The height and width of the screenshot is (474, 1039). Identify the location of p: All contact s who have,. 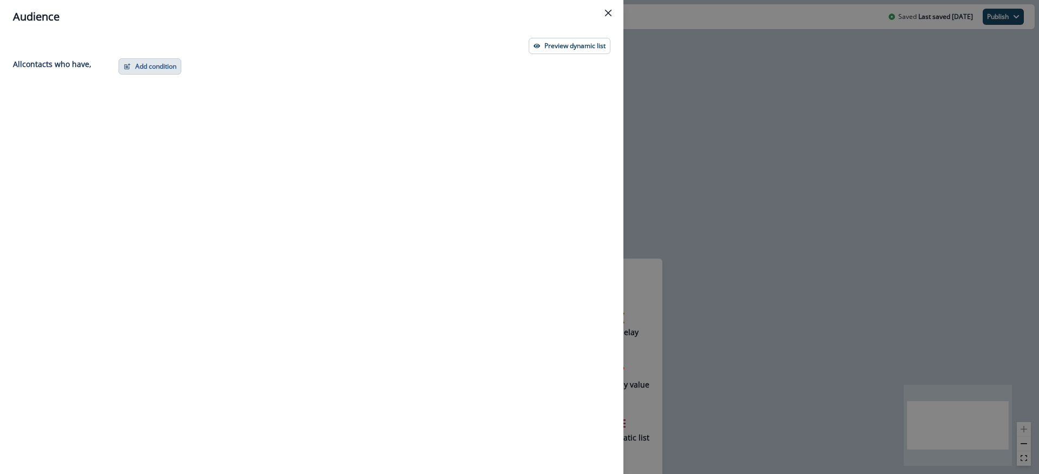
(52, 64).